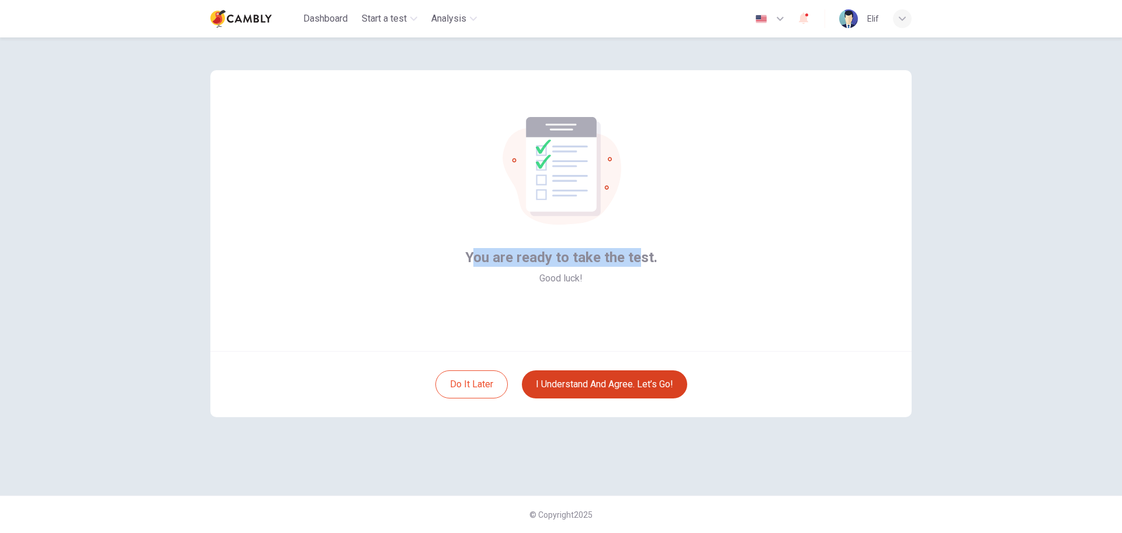 The width and height of the screenshot is (1122, 533). What do you see at coordinates (873, 19) in the screenshot?
I see `div: Elif` at bounding box center [873, 19].